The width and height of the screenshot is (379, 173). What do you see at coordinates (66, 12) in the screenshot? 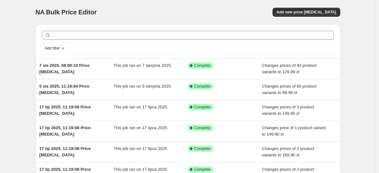
I see `span: NA Bulk Price Editor` at bounding box center [66, 12].